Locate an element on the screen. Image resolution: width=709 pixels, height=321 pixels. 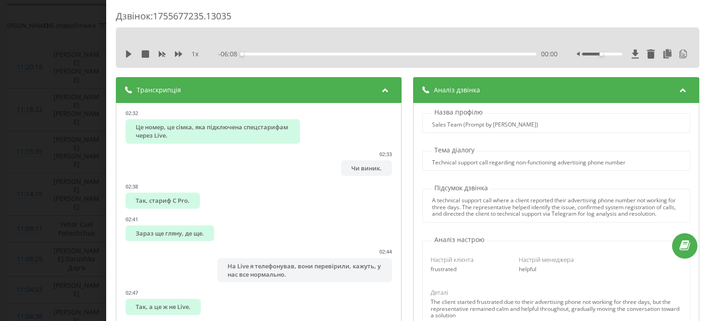
div: frustrated is located at coordinates (469, 269).